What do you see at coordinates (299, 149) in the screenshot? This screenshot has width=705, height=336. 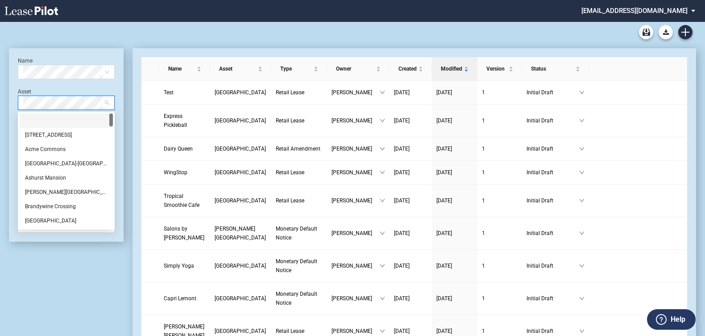 I see `a: Retail Amendment` at bounding box center [299, 149].